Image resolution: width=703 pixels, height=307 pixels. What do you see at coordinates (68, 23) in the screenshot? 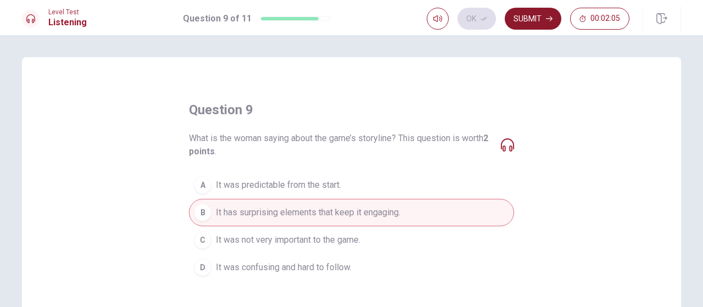
I see `h1: Listening` at bounding box center [68, 23].